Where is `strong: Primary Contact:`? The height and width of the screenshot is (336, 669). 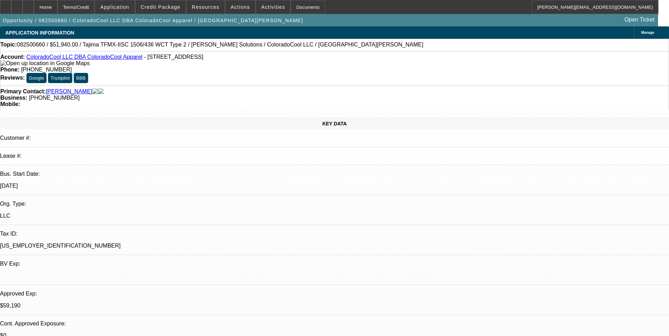
strong: Primary Contact: is located at coordinates (23, 92).